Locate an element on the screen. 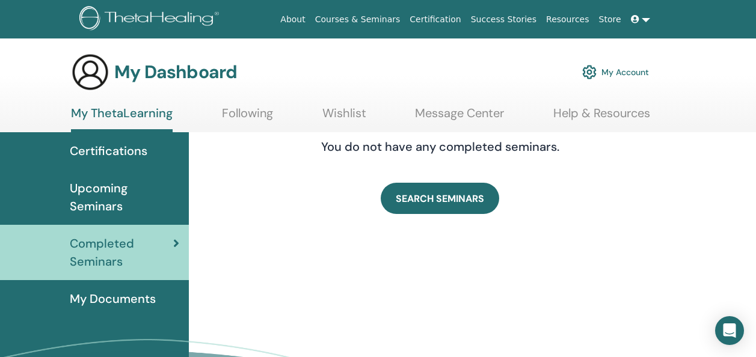 The image size is (756, 357). a: Message Center is located at coordinates (460, 117).